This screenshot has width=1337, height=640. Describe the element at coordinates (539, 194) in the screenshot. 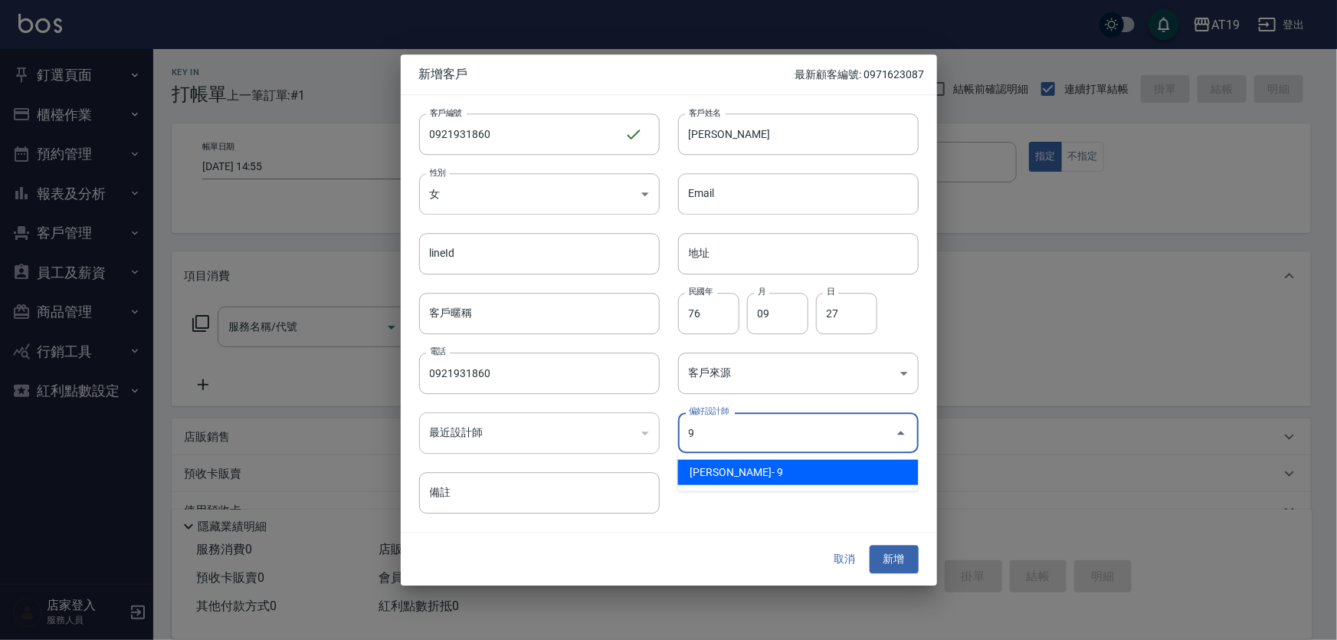

I see `div: 女` at that location.